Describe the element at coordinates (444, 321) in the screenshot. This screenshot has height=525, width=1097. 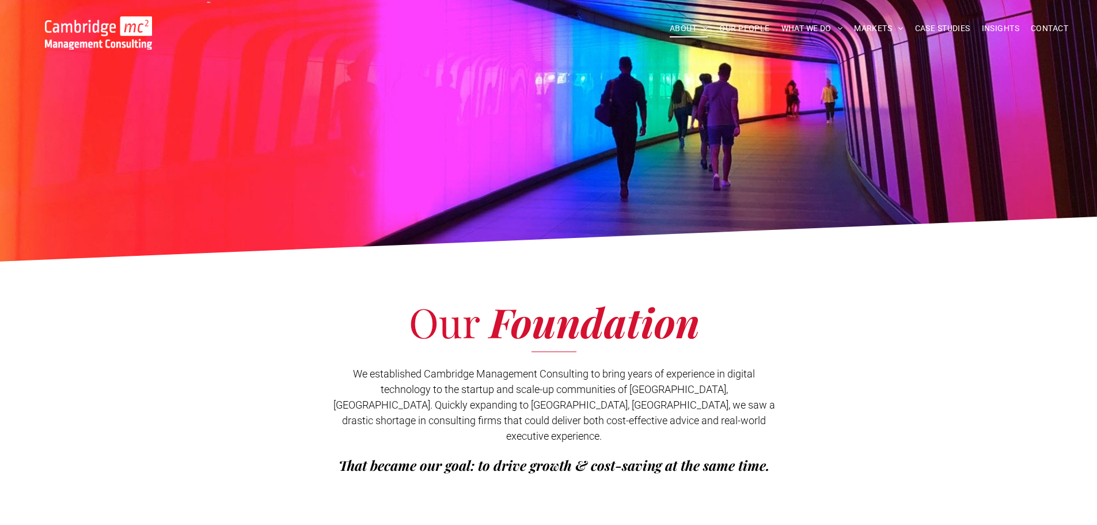
I see `span: Our` at that location.